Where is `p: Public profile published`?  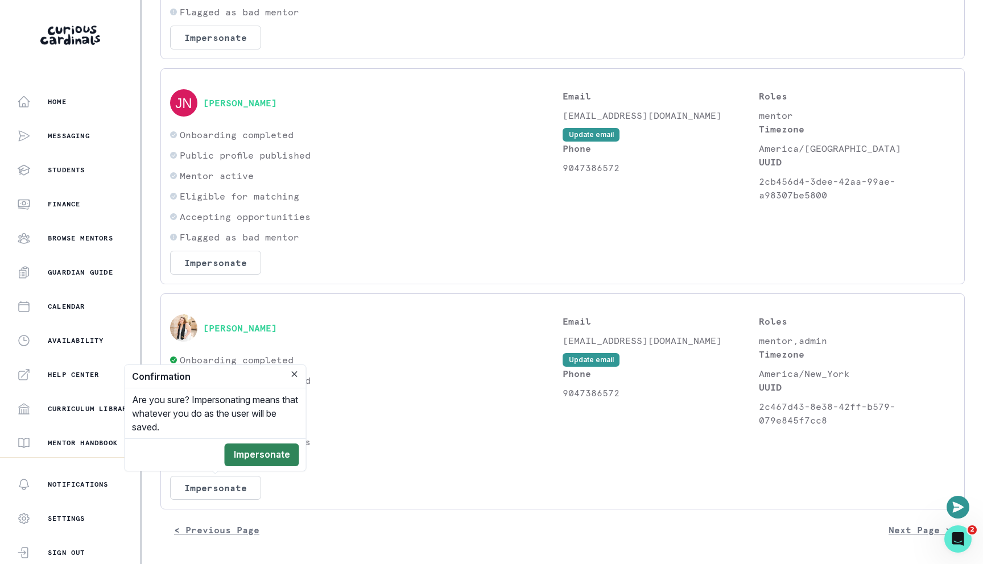
p: Public profile published is located at coordinates (245, 155).